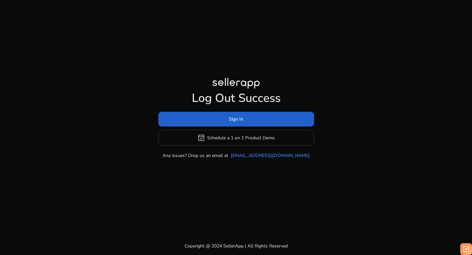  Describe the element at coordinates (236, 138) in the screenshot. I see `button: event_availableSchedule a 1 on 1 Product Demo` at that location.